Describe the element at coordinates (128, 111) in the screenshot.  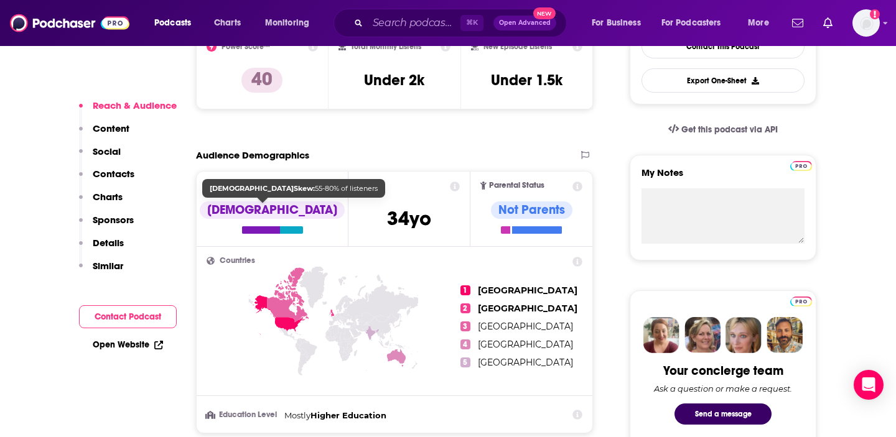
I see `button: Reach & Audience` at that location.